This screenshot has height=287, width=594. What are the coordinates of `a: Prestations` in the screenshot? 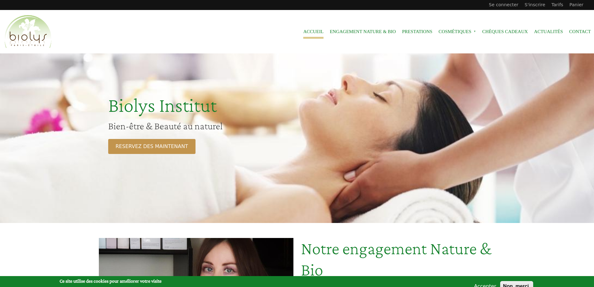 It's located at (417, 32).